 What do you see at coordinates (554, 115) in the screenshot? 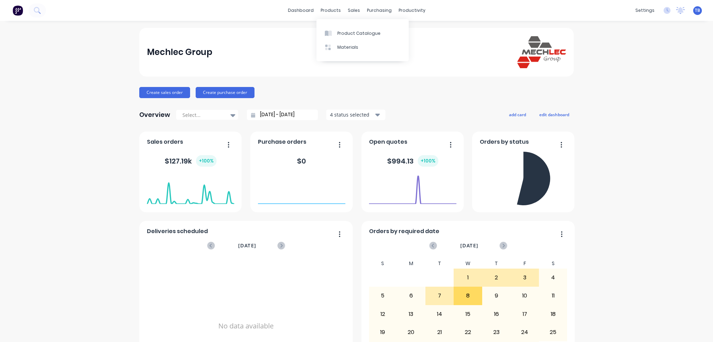
I see `button: edit dashboard` at bounding box center [554, 115].